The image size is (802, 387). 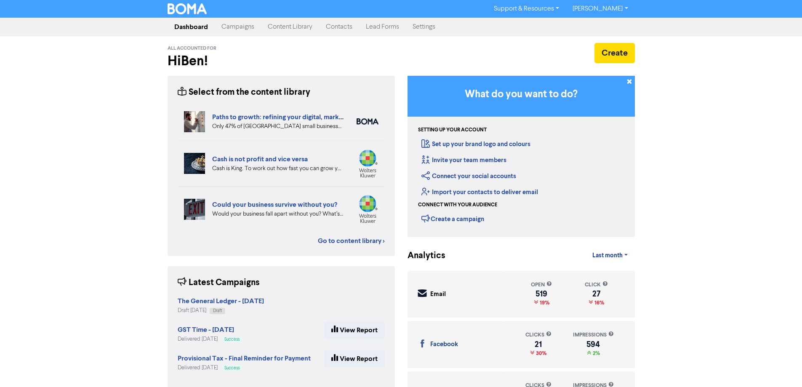 I want to click on a: Dashboard, so click(x=191, y=27).